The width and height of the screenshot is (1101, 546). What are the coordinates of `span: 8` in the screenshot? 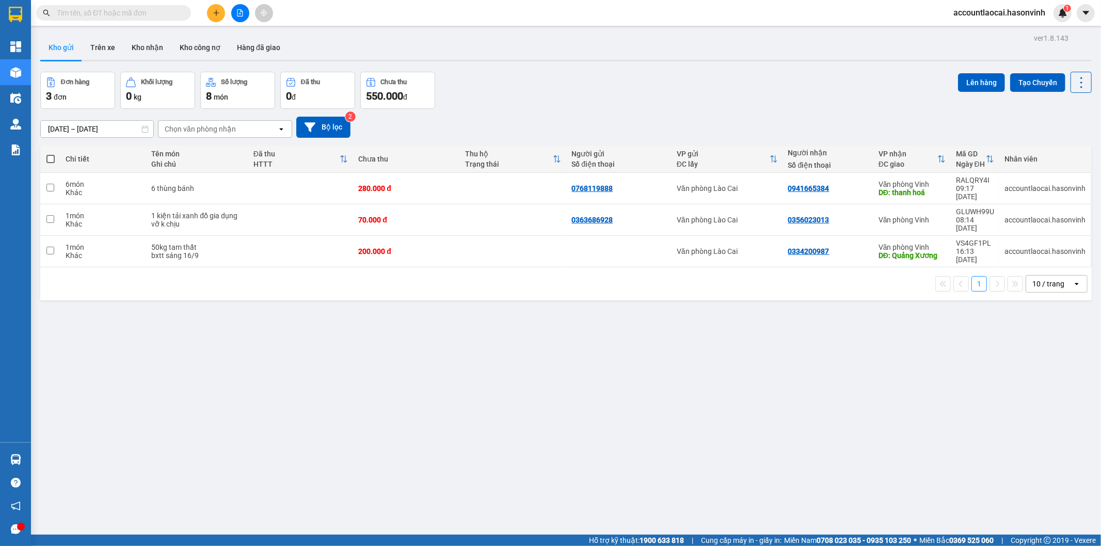 It's located at (208, 96).